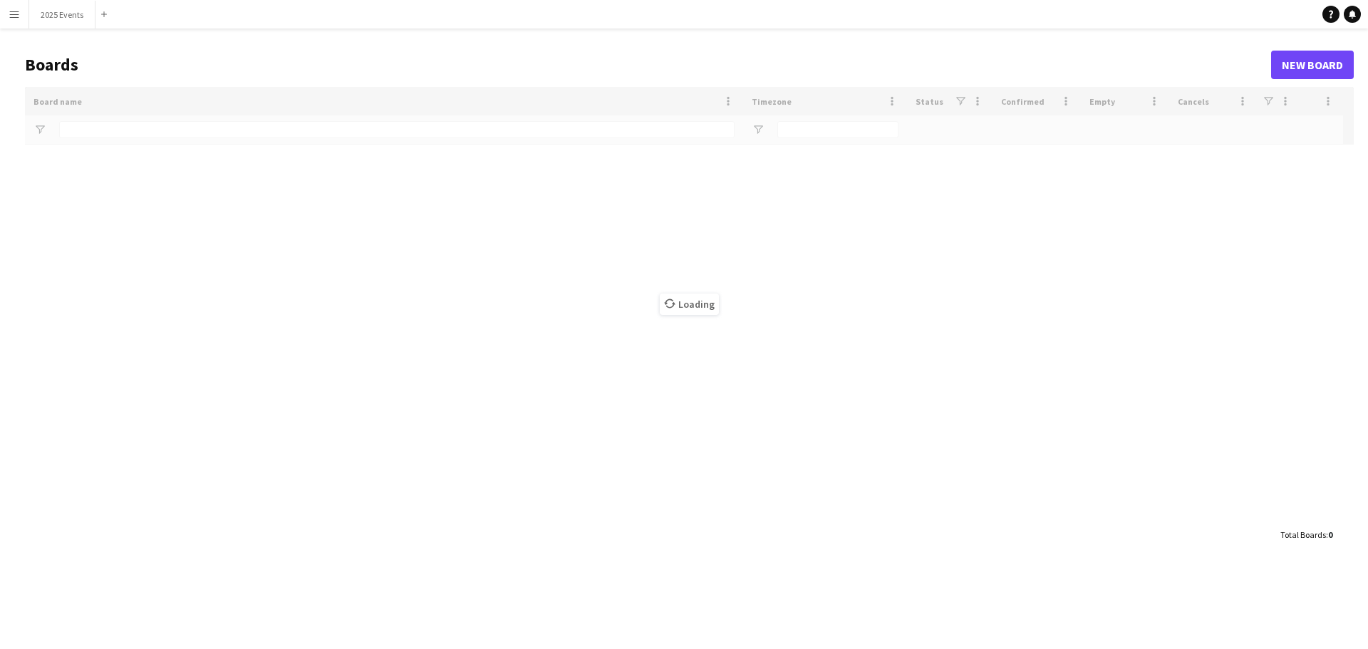  I want to click on span: Loading, so click(689, 304).